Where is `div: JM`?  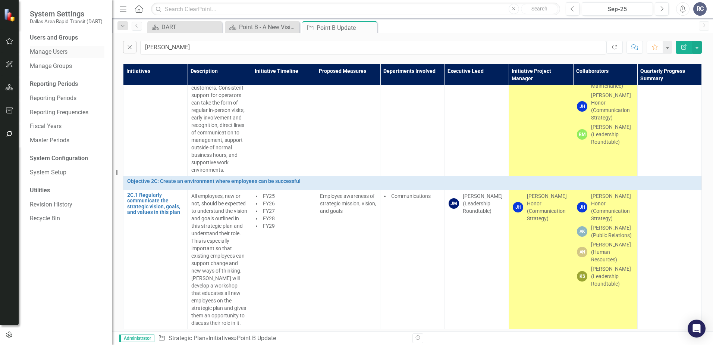 div: JM is located at coordinates (454, 203).